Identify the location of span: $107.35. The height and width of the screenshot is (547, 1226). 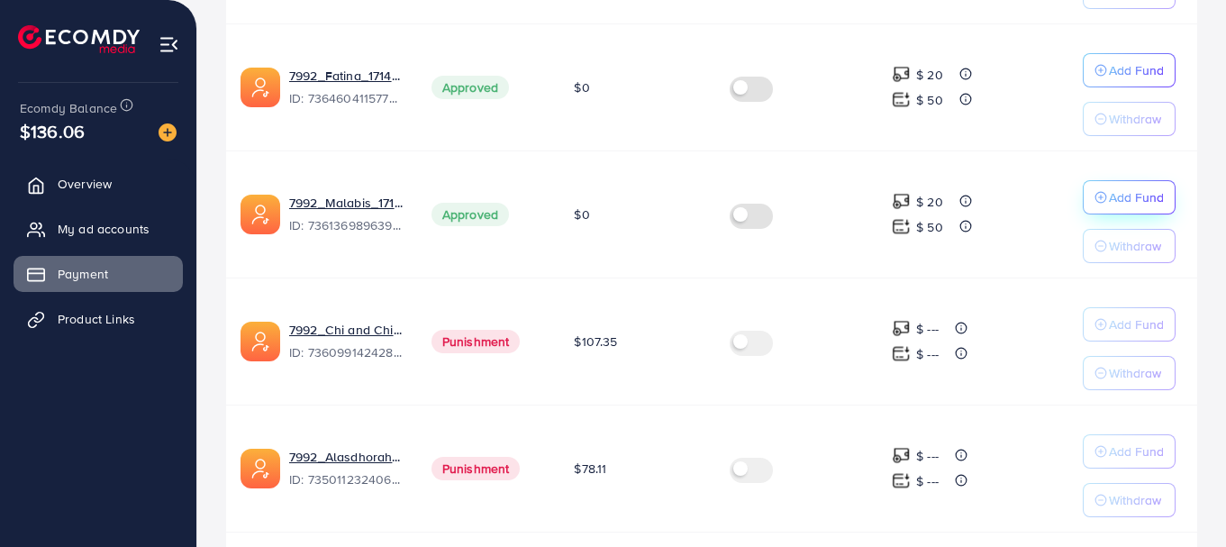
(596, 342).